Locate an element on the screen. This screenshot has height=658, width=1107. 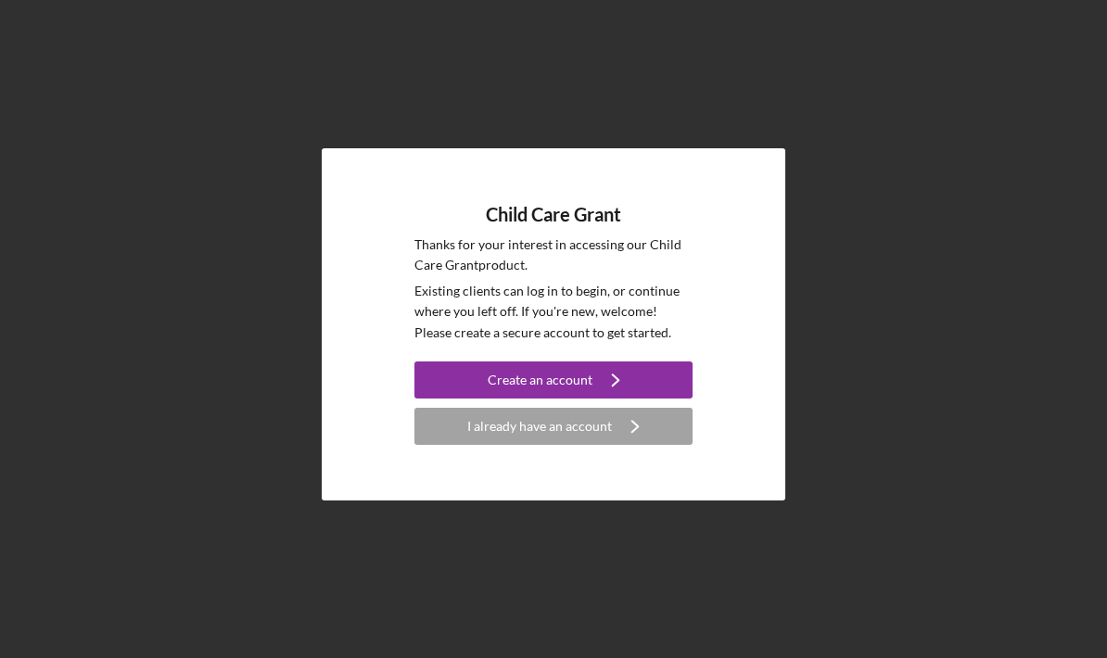
div: Create an account is located at coordinates (539, 380).